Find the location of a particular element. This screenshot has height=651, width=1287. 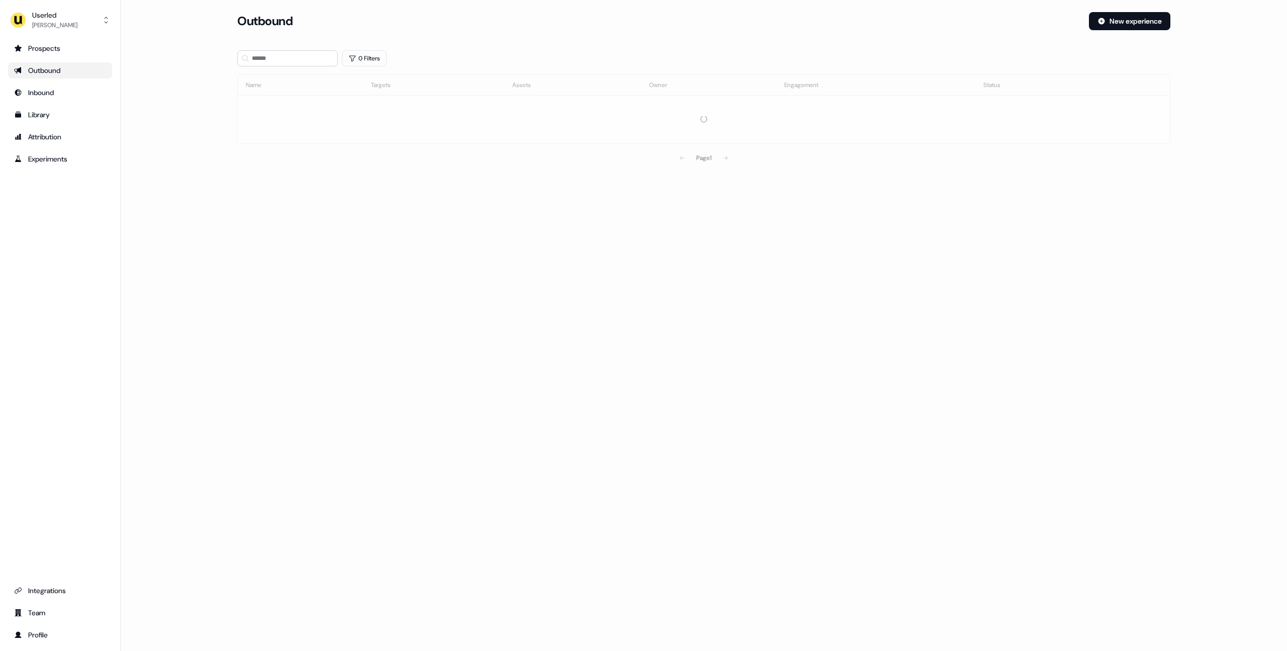

a: Go to prospects is located at coordinates (60, 48).